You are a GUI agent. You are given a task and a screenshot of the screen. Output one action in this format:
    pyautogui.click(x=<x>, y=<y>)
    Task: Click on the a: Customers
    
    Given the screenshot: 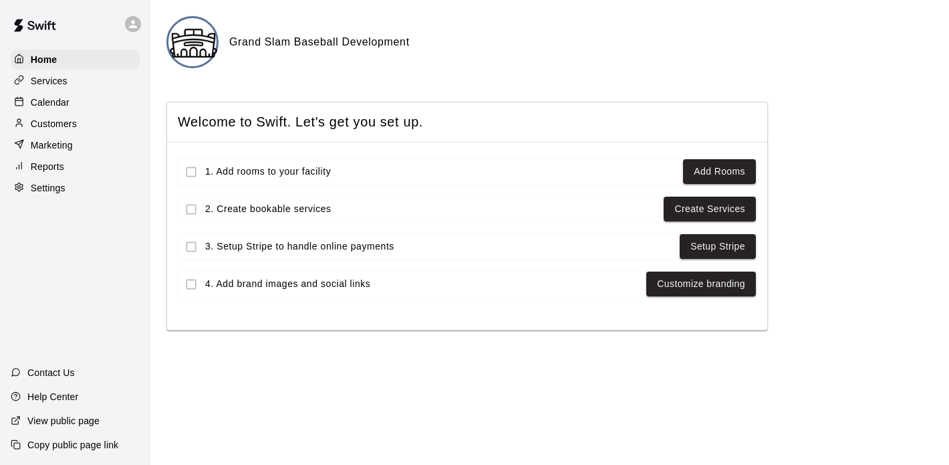 What is the action you would take?
    pyautogui.click(x=75, y=124)
    